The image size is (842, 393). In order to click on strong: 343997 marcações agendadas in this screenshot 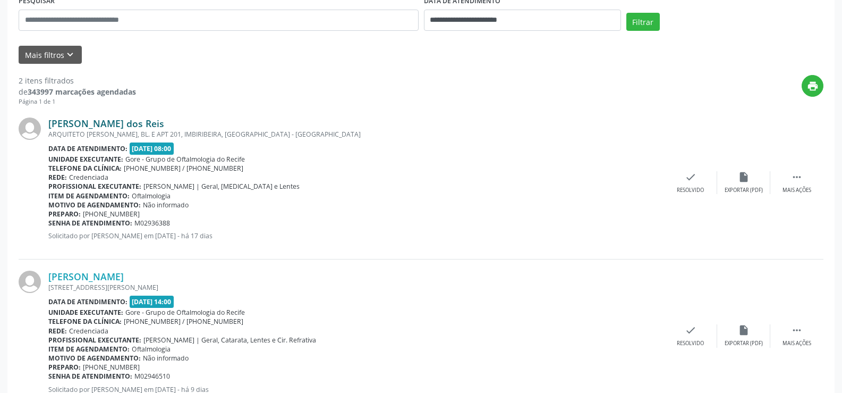, I will do `click(82, 91)`.